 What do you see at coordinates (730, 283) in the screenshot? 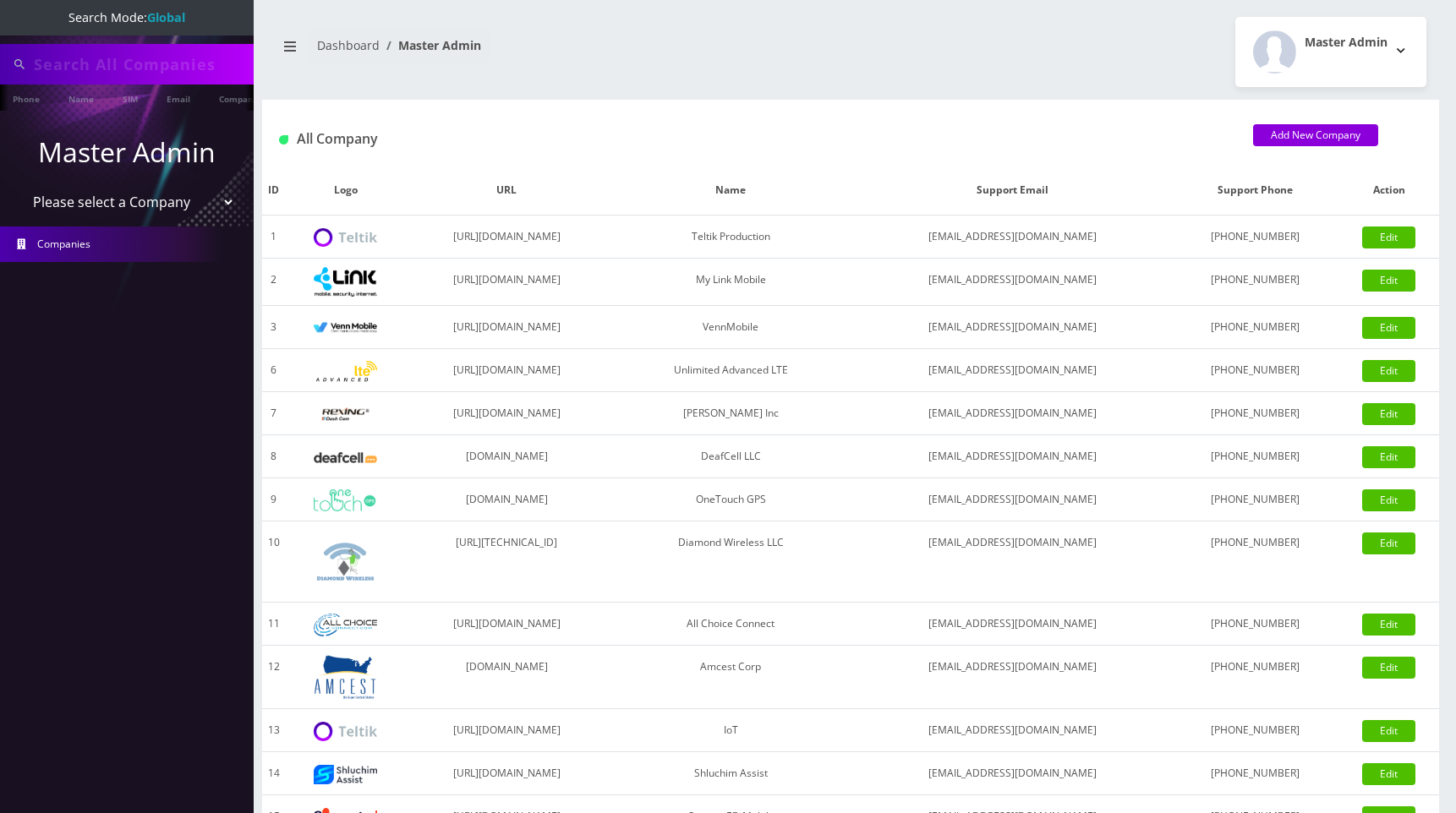
I see `td: My Link Mobile` at bounding box center [730, 283].